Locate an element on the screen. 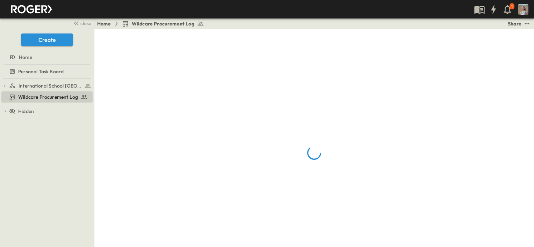 The width and height of the screenshot is (534, 247). div: Wildcare Procurement Logtest is located at coordinates (47, 97).